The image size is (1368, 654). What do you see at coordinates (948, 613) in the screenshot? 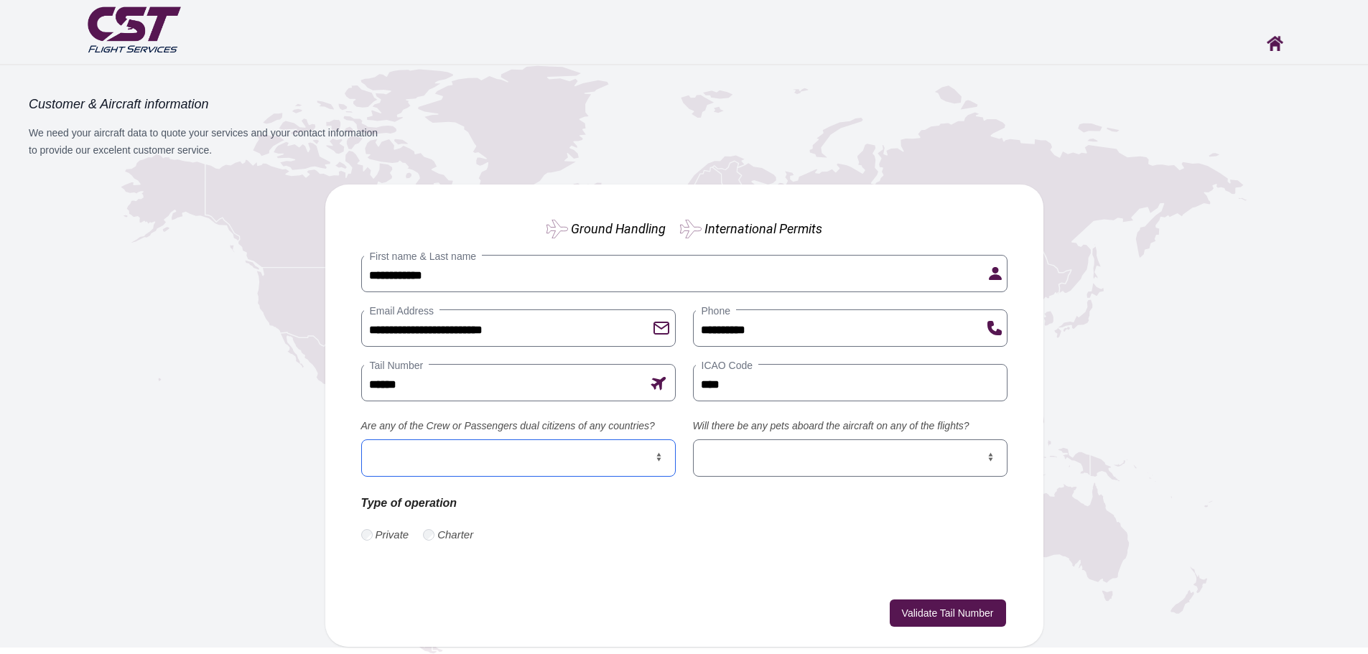
I see `button: Validate Tail Number` at bounding box center [948, 613].